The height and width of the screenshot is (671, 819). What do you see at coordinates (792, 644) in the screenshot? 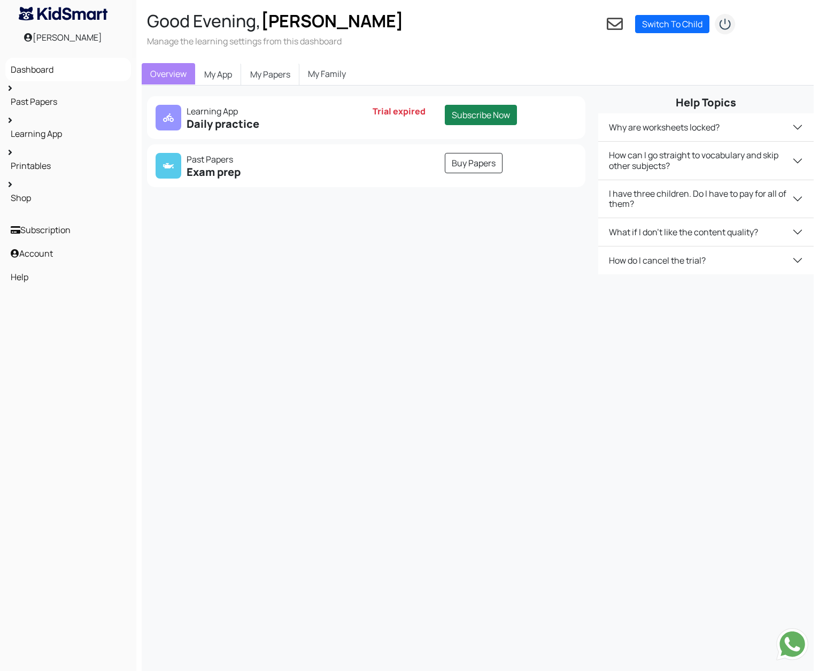
I see `img: Send whatsapp message to +442080035976` at bounding box center [792, 644].